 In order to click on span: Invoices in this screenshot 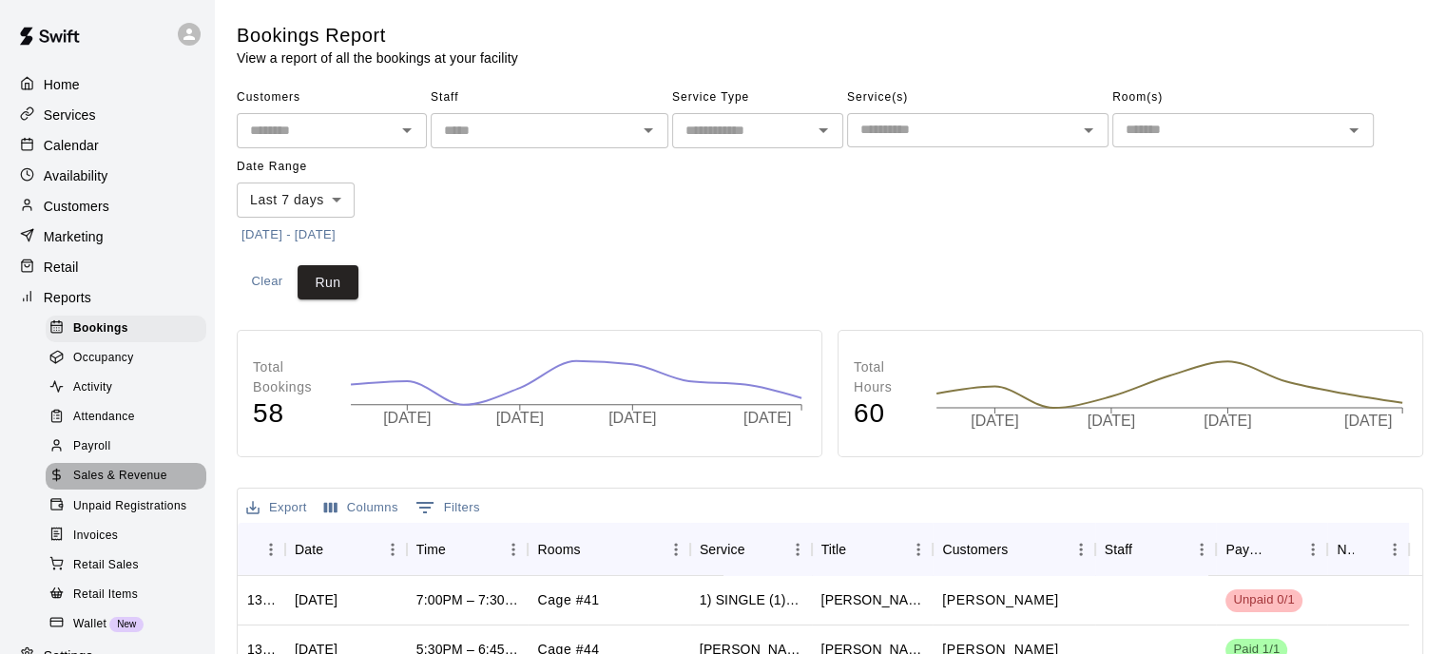, I will do `click(95, 536)`.